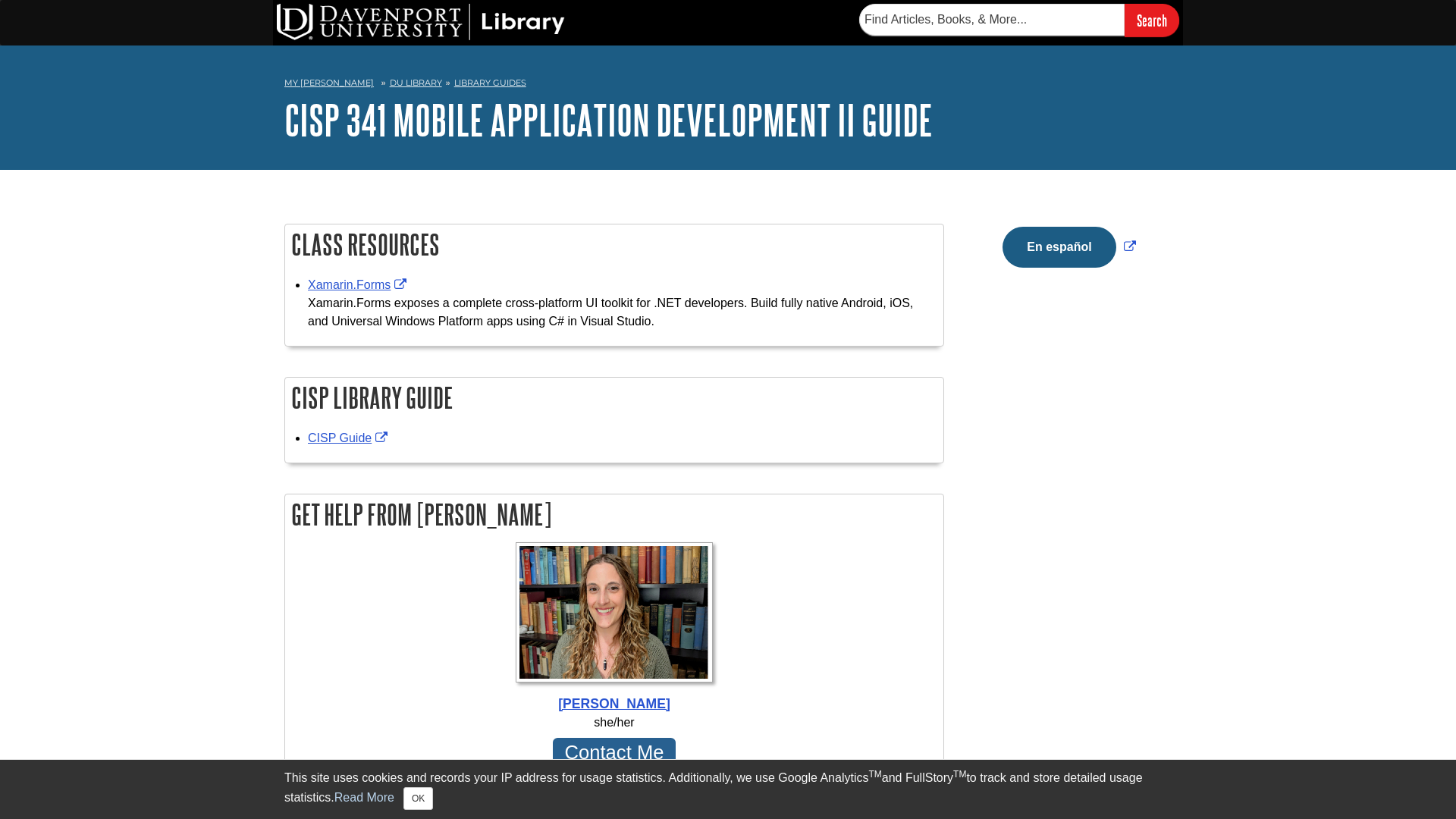 The image size is (1456, 819). Describe the element at coordinates (728, 789) in the screenshot. I see `div: This site uses cookies and records your IP address for usage statistics. Additionally, we use Goo...` at that location.